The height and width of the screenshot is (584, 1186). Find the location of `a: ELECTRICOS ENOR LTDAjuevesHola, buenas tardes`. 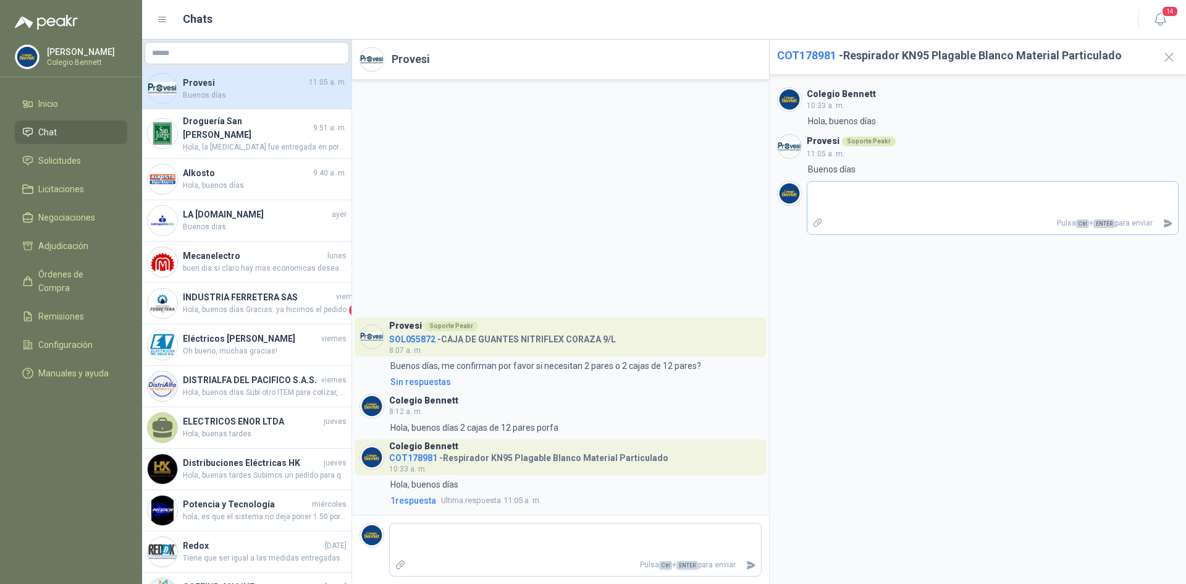

a: ELECTRICOS ENOR LTDAjuevesHola, buenas tardes is located at coordinates (246, 427).